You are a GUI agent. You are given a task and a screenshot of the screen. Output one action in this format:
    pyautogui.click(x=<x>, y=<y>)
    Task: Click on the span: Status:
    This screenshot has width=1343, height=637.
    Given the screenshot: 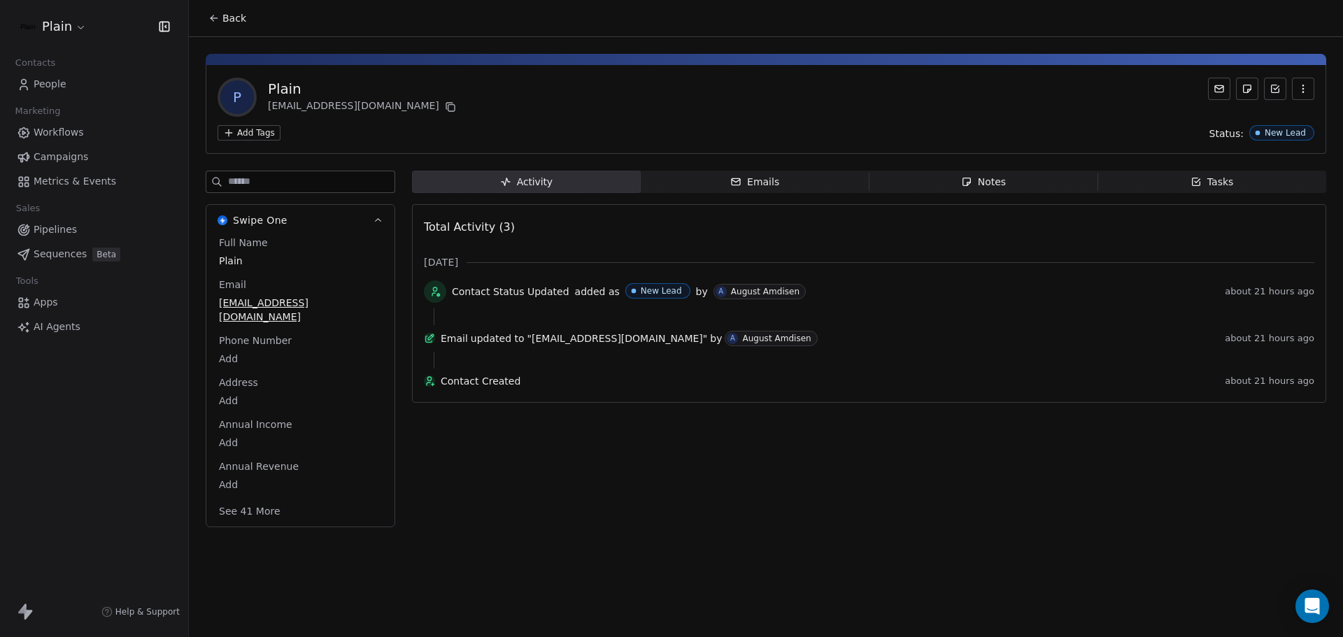 What is the action you would take?
    pyautogui.click(x=1226, y=134)
    